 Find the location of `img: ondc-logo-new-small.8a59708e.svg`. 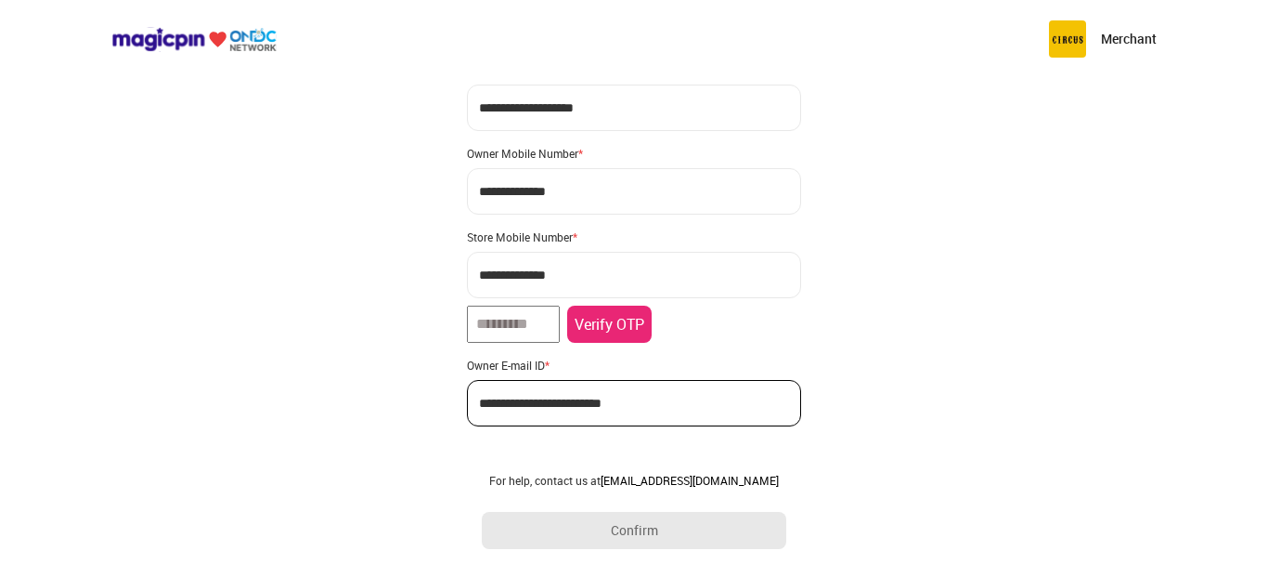

img: ondc-logo-new-small.8a59708e.svg is located at coordinates (194, 39).